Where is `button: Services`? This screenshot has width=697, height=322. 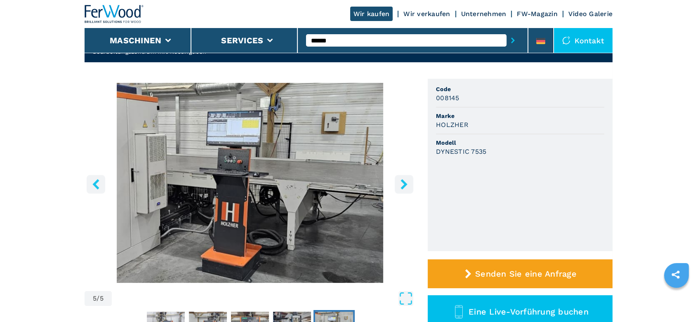 button: Services is located at coordinates (242, 40).